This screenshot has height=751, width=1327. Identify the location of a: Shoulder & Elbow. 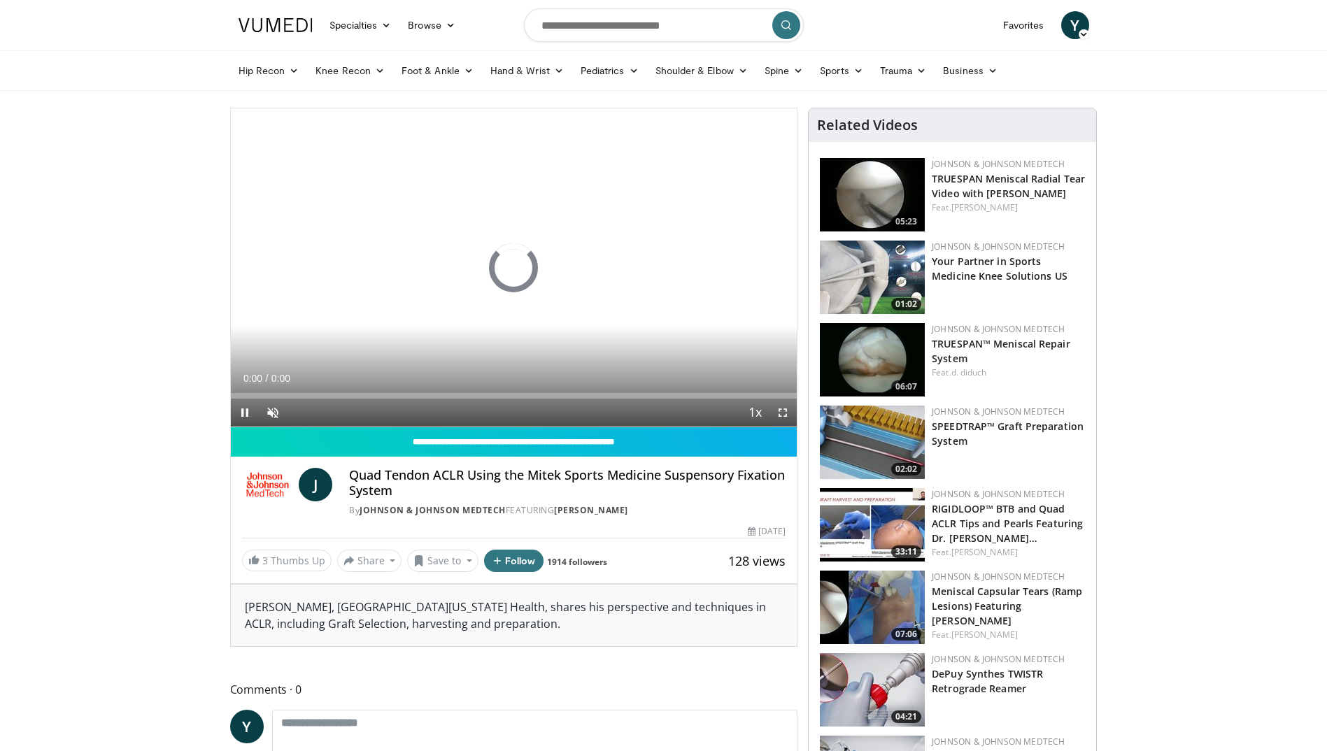
(702, 71).